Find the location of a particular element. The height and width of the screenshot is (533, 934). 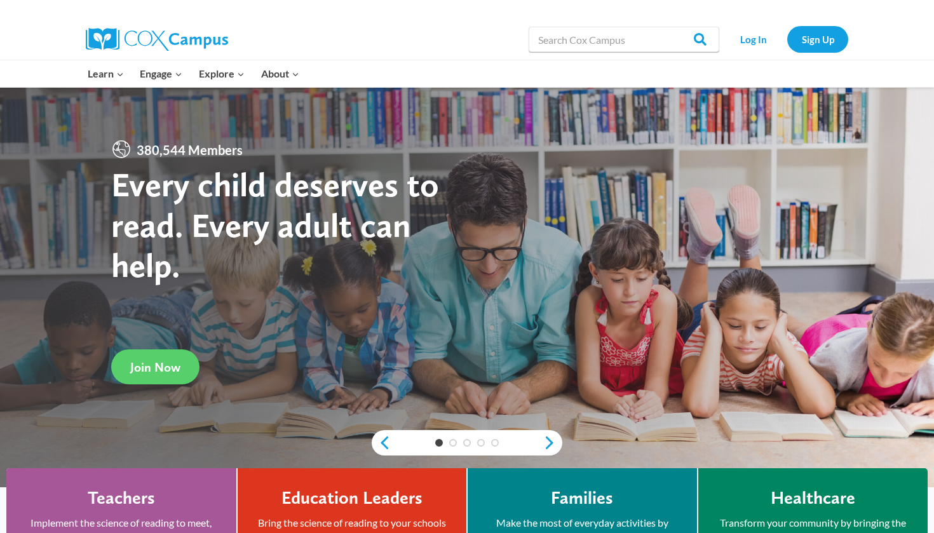

h4: Education Leaders is located at coordinates (352, 498).